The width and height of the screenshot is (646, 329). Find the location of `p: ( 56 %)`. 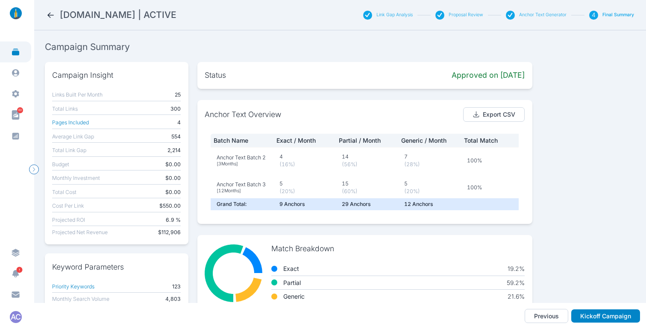

p: ( 56 %) is located at coordinates (367, 165).